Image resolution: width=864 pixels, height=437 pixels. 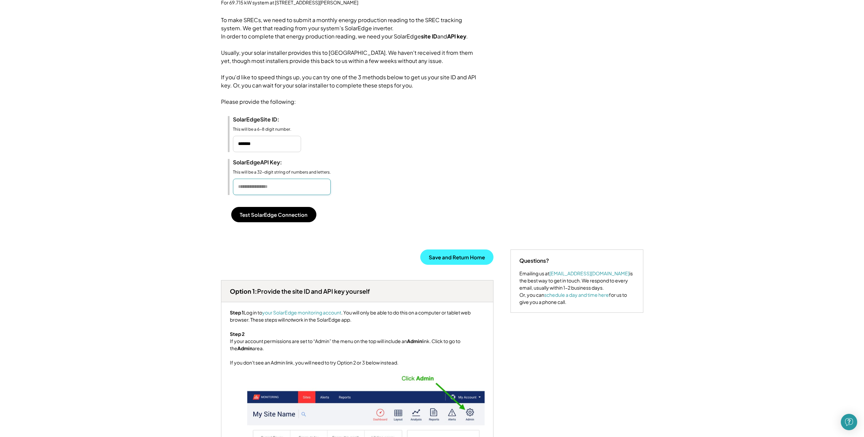 What do you see at coordinates (302, 313) in the screenshot?
I see `a: your SolarEdge monitoring account` at bounding box center [302, 313].